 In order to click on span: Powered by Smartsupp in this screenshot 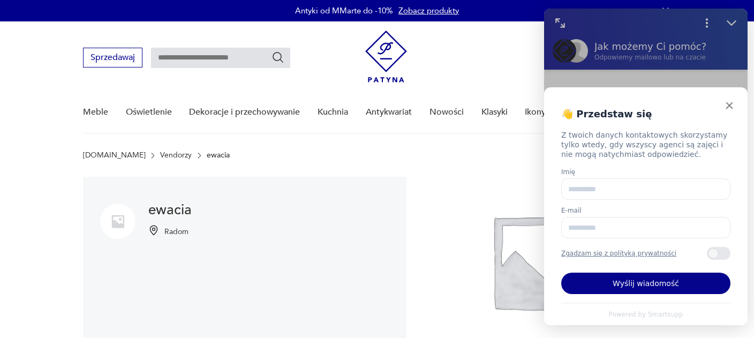, I will do `click(102, 306)`.